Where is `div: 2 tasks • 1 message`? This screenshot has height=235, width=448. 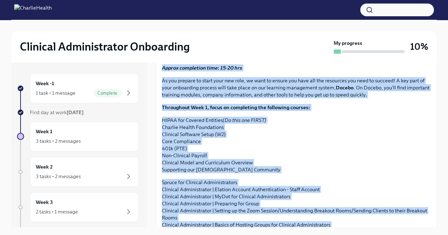 div: 2 tasks • 1 message is located at coordinates (57, 212).